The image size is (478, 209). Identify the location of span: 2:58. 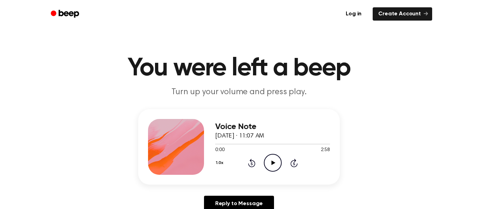
(325, 150).